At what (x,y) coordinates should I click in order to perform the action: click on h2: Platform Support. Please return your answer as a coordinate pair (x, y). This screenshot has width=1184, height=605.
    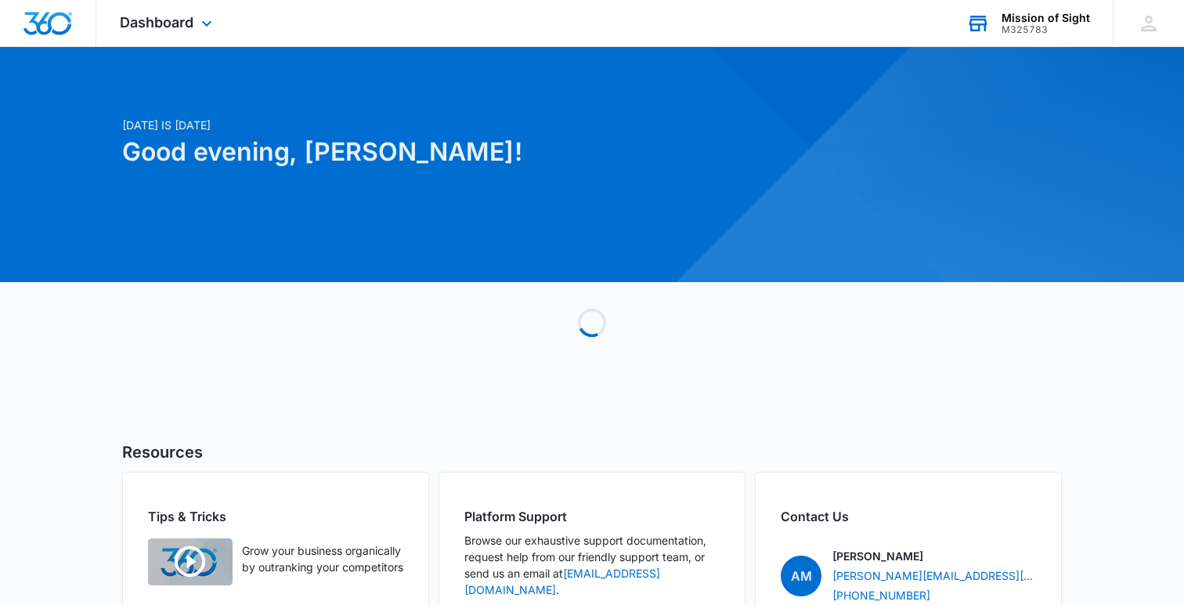
    Looking at the image, I should click on (592, 516).